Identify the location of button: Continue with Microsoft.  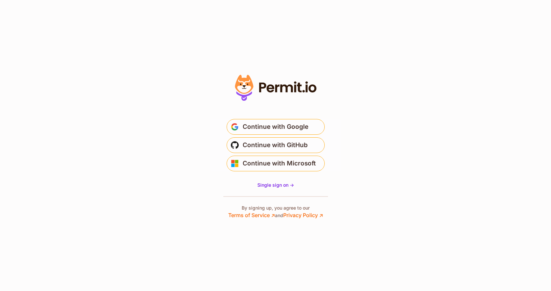
(276, 163).